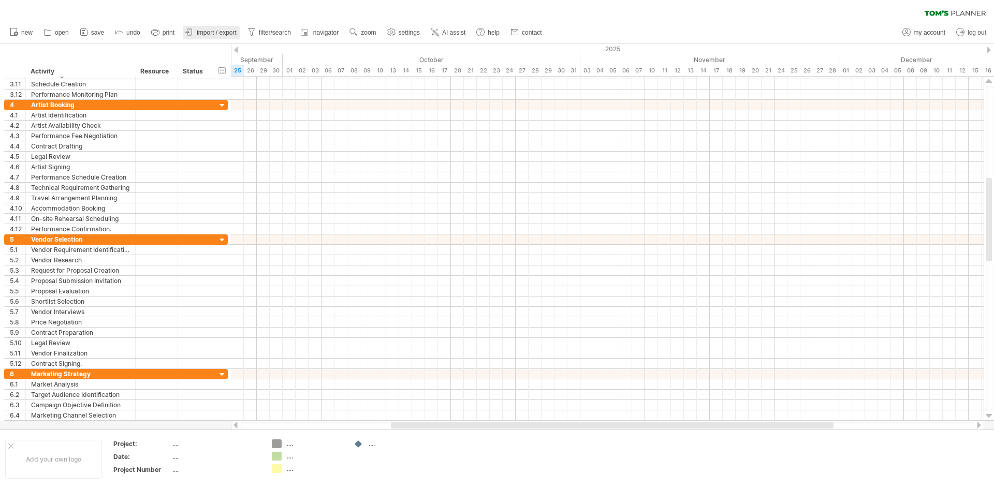  I want to click on div: Tuesday, 30 September 2025, so click(276, 70).